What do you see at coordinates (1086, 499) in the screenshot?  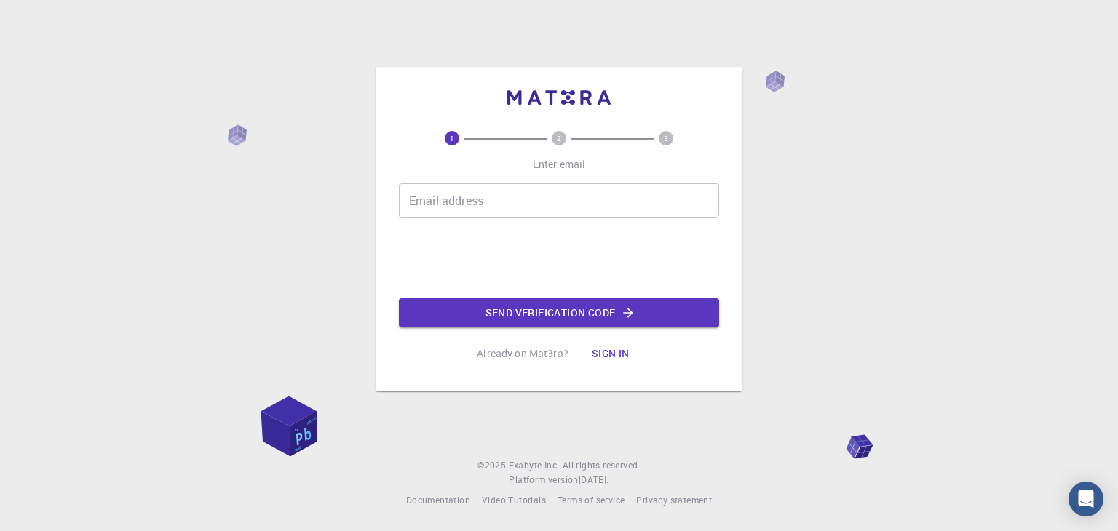 I see `div: Open Intercom Messenger` at bounding box center [1086, 499].